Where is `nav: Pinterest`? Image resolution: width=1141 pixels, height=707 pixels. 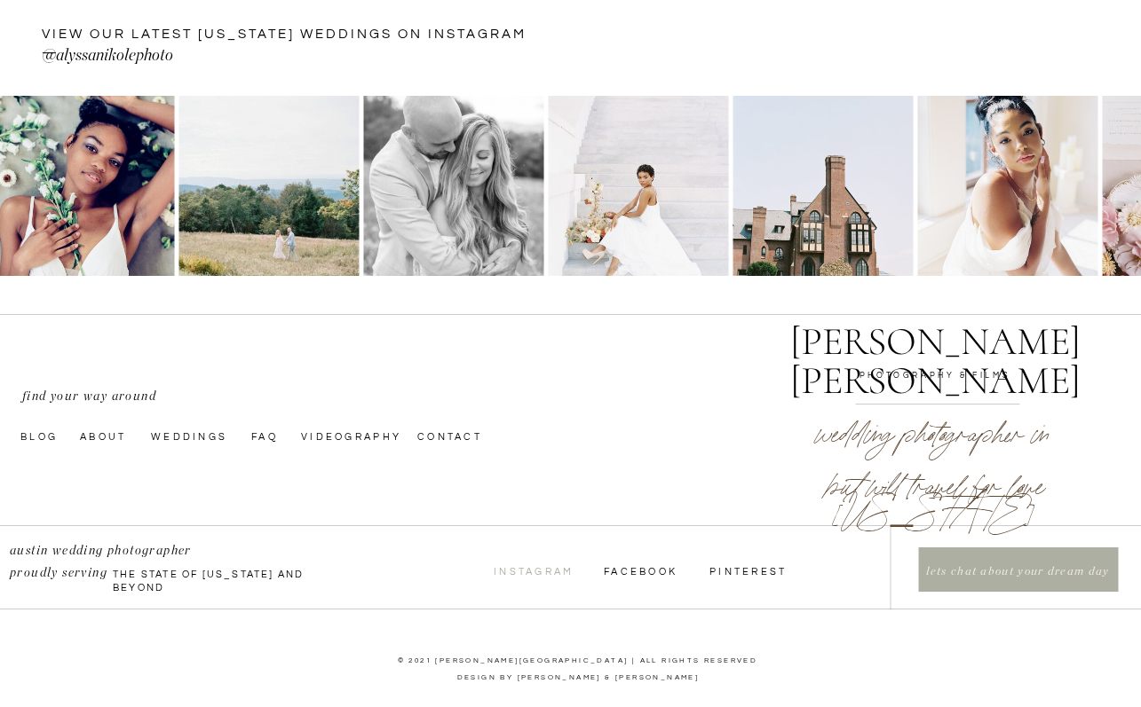
nav: Pinterest is located at coordinates (751, 571).